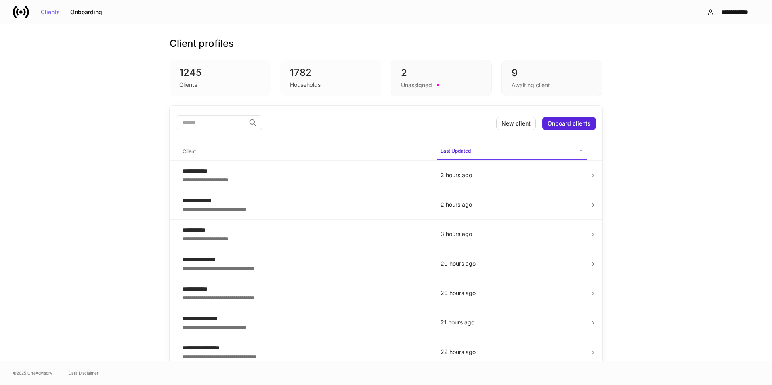 Image resolution: width=772 pixels, height=385 pixels. I want to click on button: Clients, so click(50, 12).